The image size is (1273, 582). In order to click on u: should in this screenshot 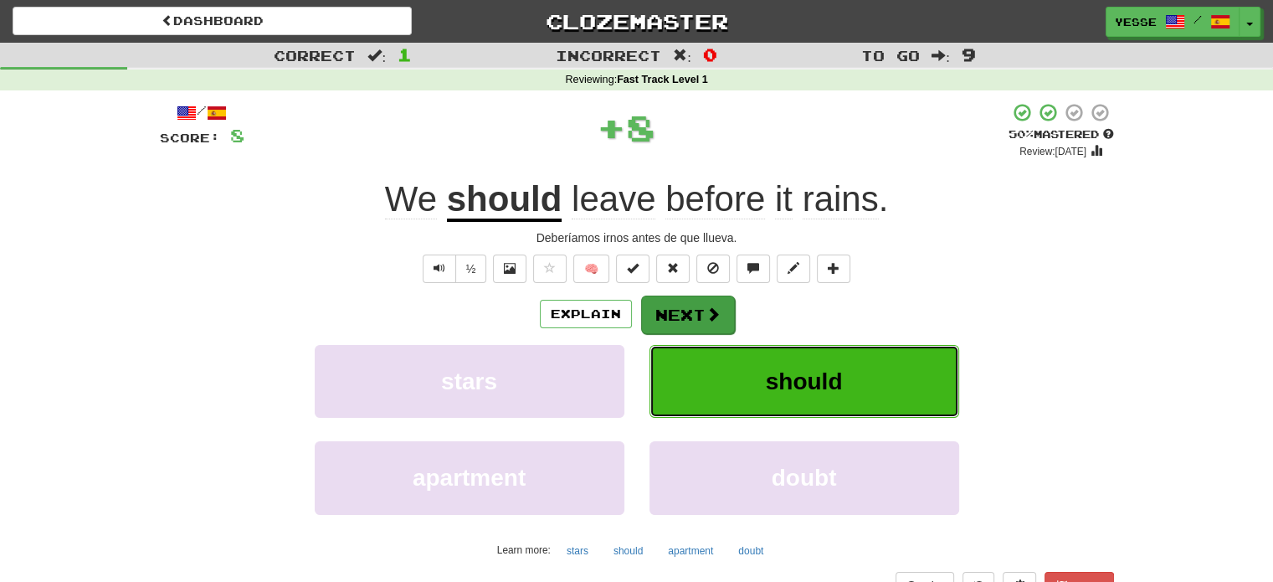, I will do `click(505, 200)`.